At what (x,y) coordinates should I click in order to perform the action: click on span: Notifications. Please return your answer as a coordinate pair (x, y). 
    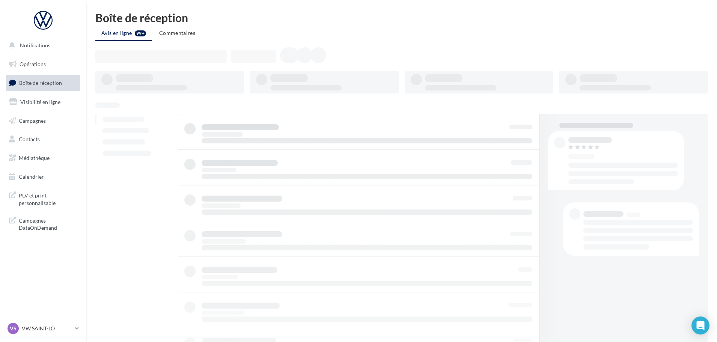
    Looking at the image, I should click on (35, 45).